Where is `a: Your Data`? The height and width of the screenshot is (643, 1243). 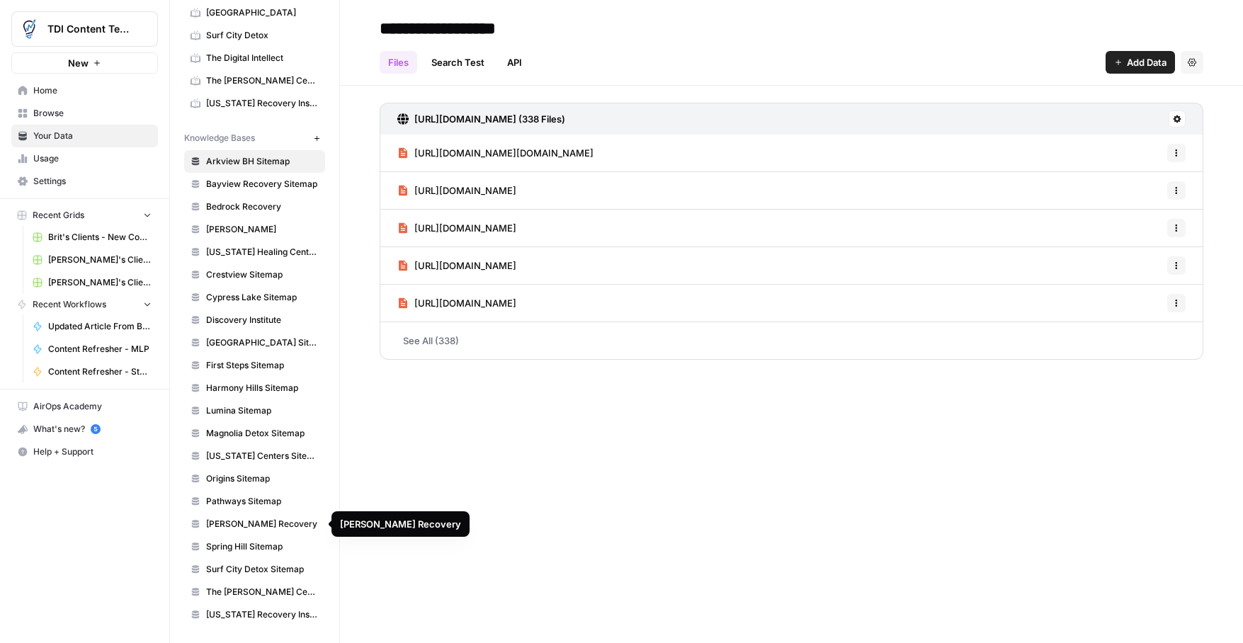
a: Your Data is located at coordinates (84, 136).